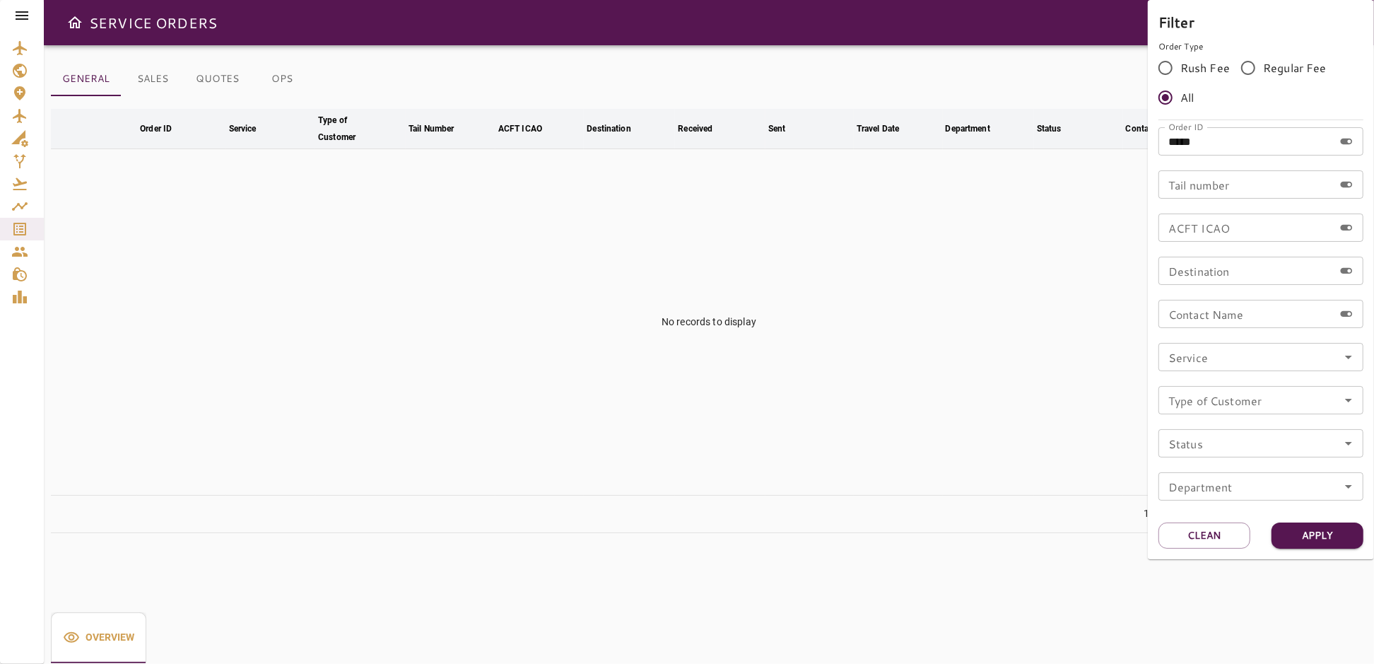 The height and width of the screenshot is (664, 1374). Describe the element at coordinates (1295, 68) in the screenshot. I see `span: Regular Fee` at that location.